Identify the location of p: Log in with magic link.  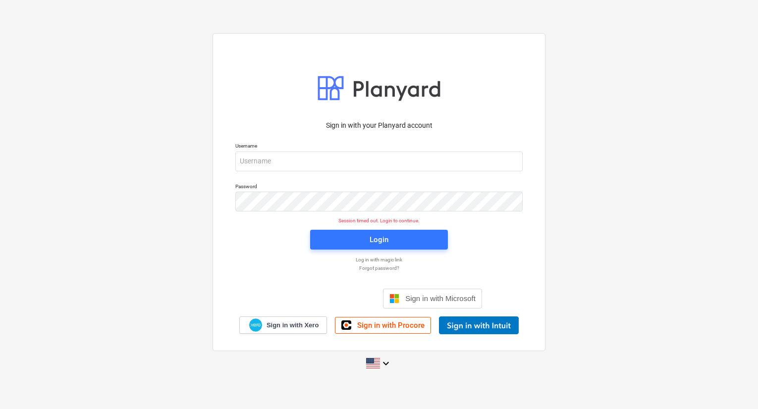
(379, 260).